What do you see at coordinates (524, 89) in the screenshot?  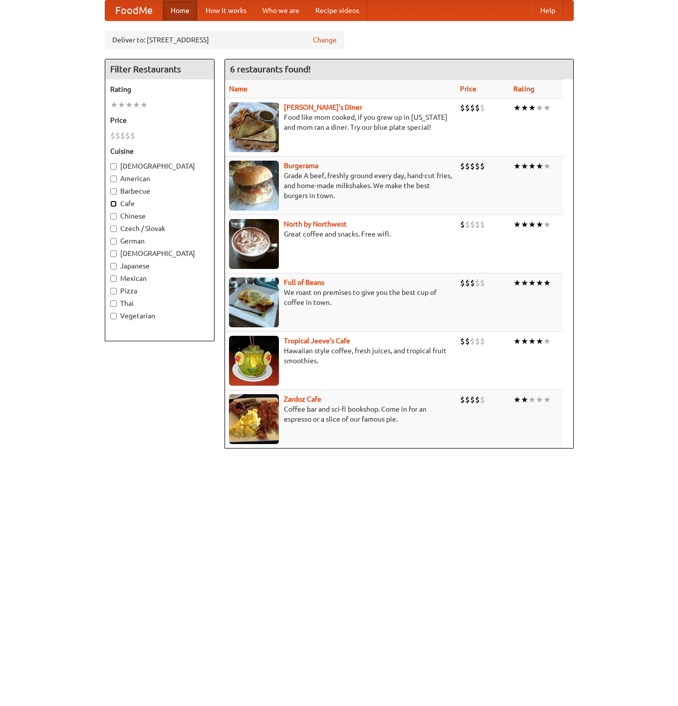 I see `a: Rating` at bounding box center [524, 89].